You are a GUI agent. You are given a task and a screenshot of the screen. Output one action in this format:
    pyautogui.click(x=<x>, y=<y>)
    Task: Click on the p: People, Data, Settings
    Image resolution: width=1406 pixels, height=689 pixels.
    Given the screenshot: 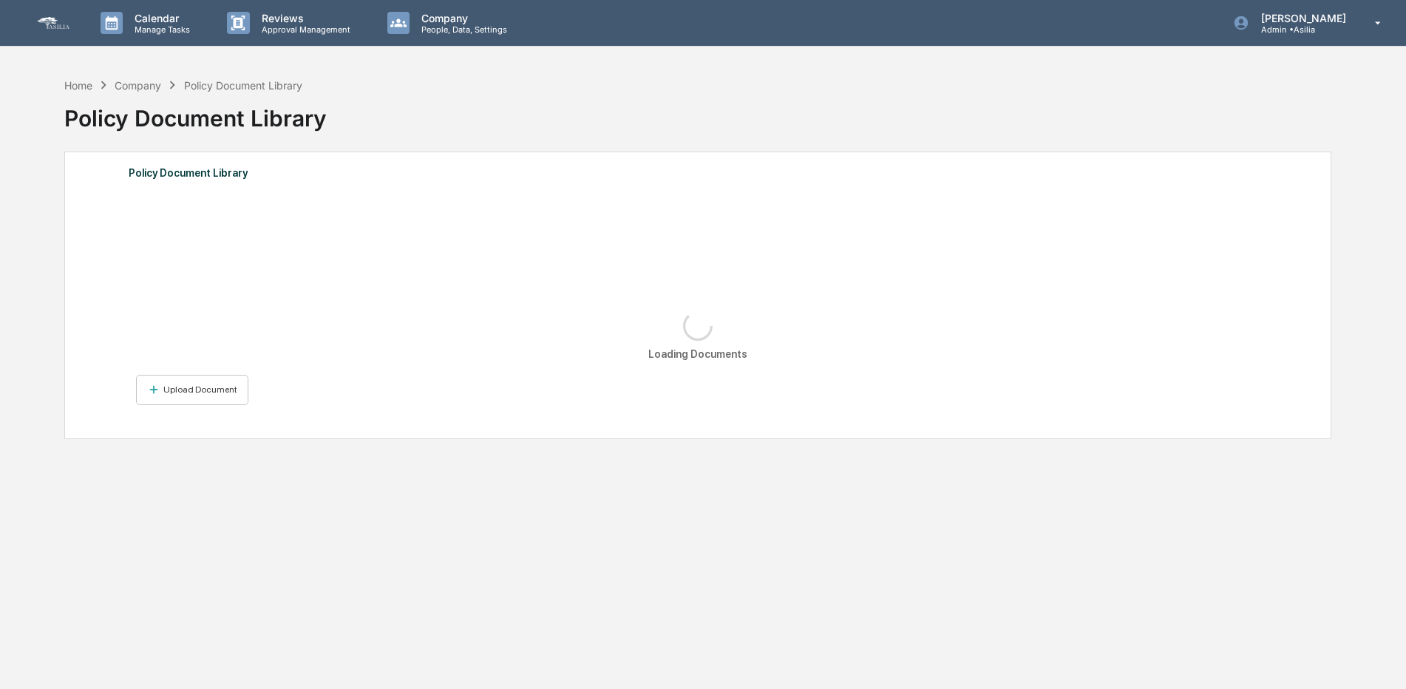 What is the action you would take?
    pyautogui.click(x=462, y=30)
    